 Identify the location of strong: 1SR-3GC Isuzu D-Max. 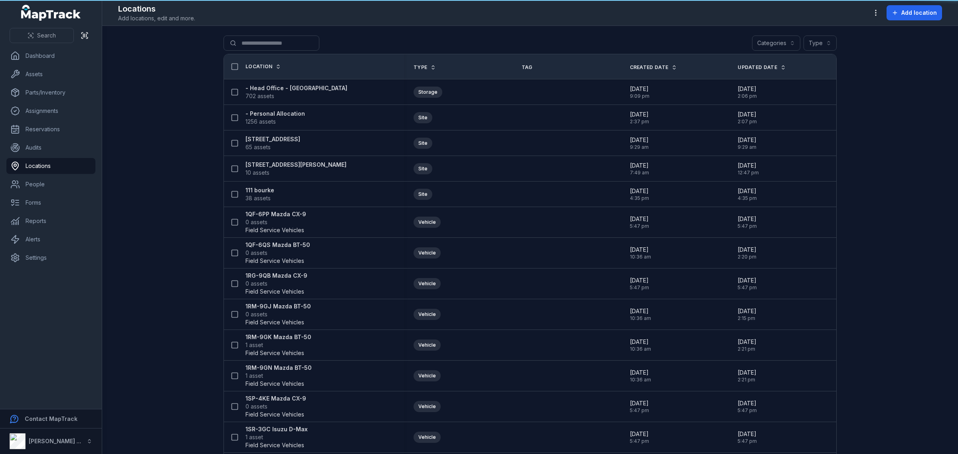
(277, 429).